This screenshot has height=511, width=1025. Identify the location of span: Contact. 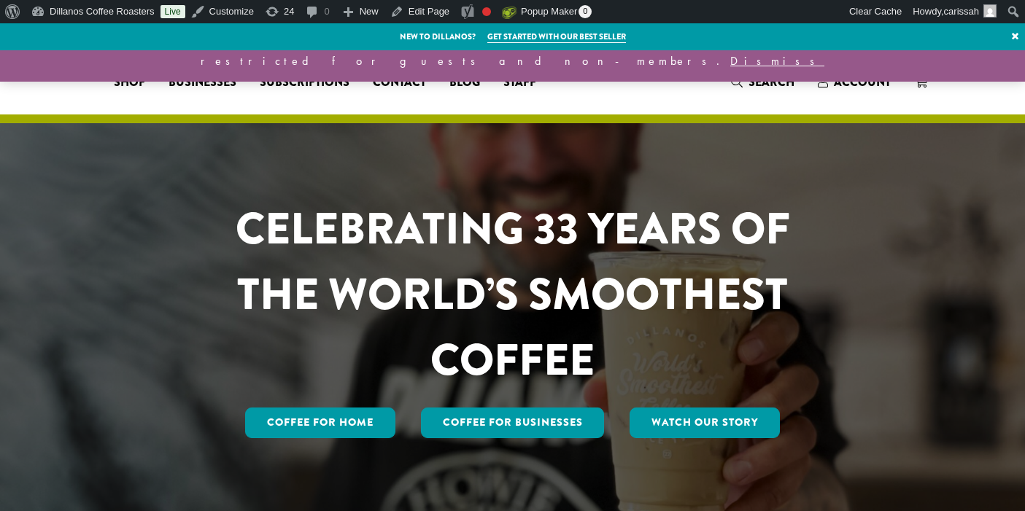
(399, 82).